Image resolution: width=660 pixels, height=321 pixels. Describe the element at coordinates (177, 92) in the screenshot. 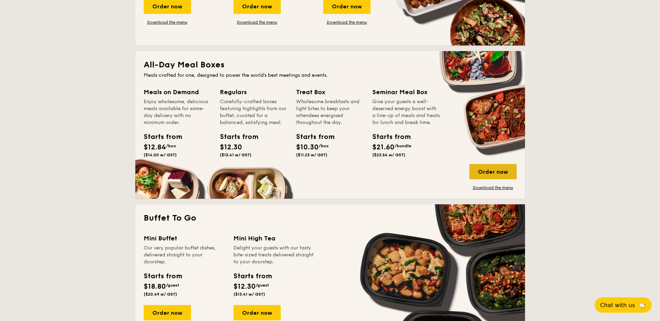

I see `div: Meals on Demand` at that location.